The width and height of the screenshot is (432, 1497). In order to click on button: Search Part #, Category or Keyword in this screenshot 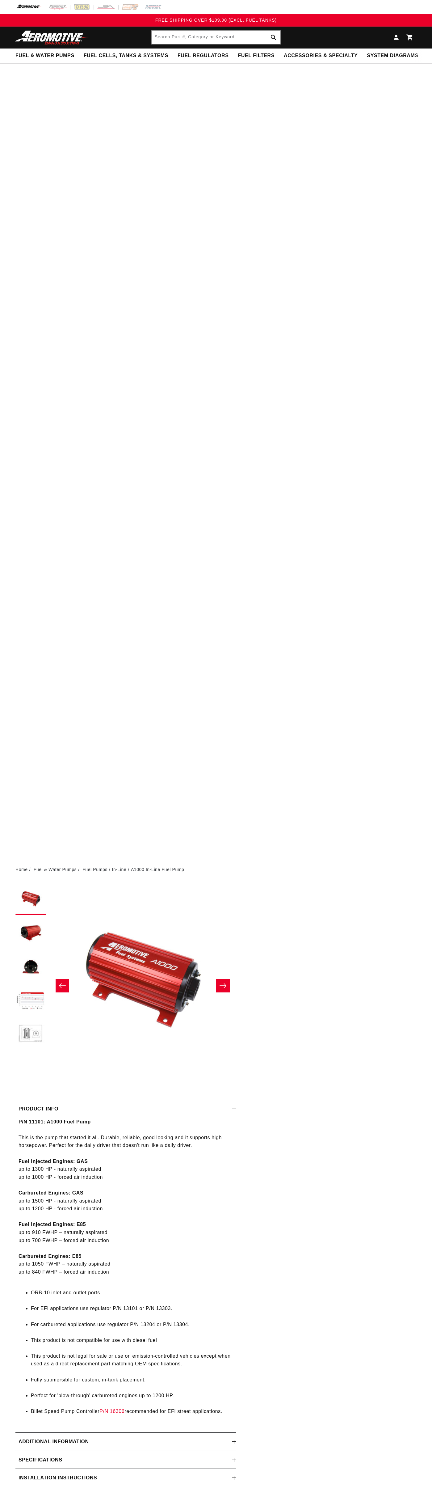, I will do `click(274, 37)`.